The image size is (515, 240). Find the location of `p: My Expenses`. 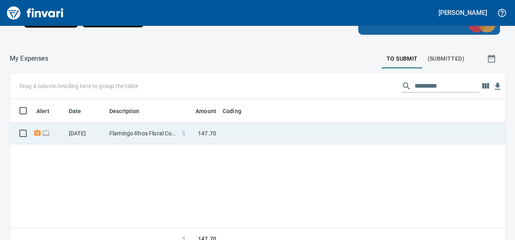

p: My Expenses is located at coordinates (29, 59).